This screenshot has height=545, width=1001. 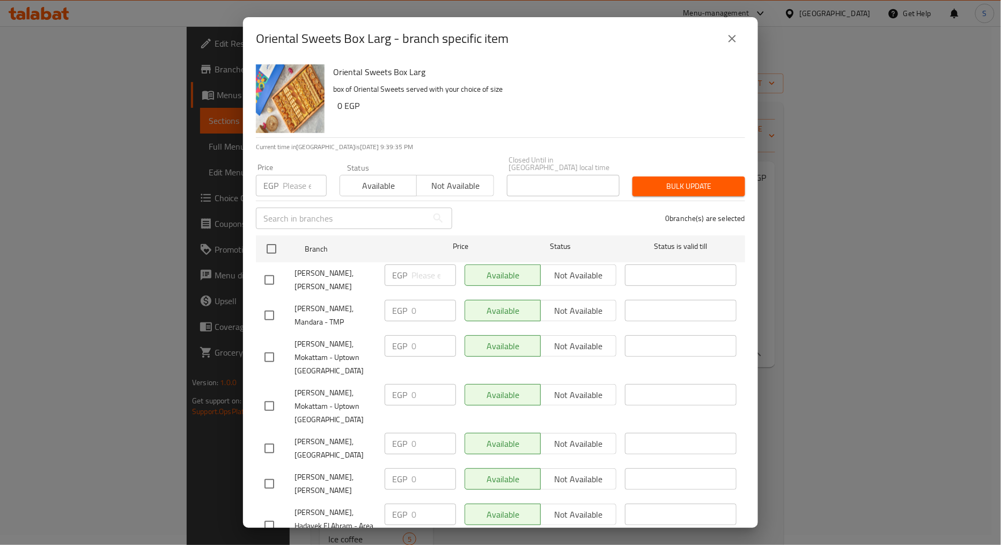 I want to click on span: Not available, so click(x=455, y=186).